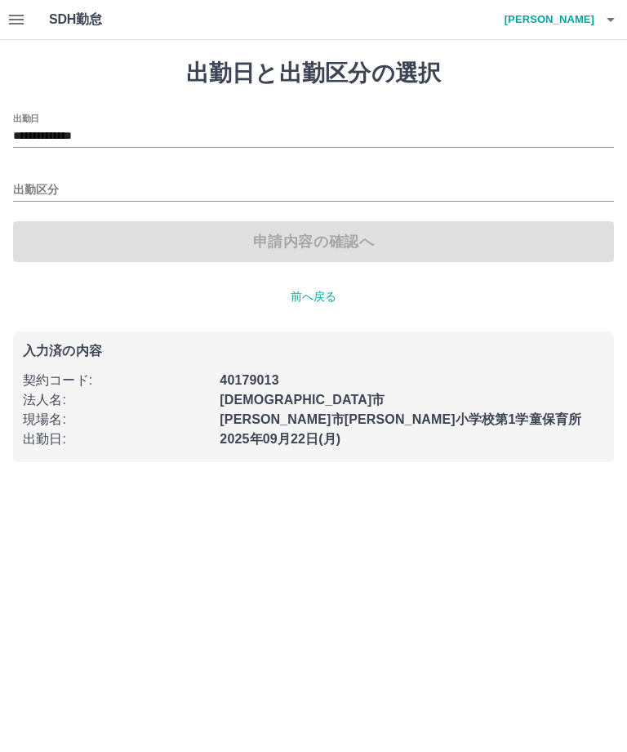  Describe the element at coordinates (116, 439) in the screenshot. I see `p: 出勤日 :` at that location.